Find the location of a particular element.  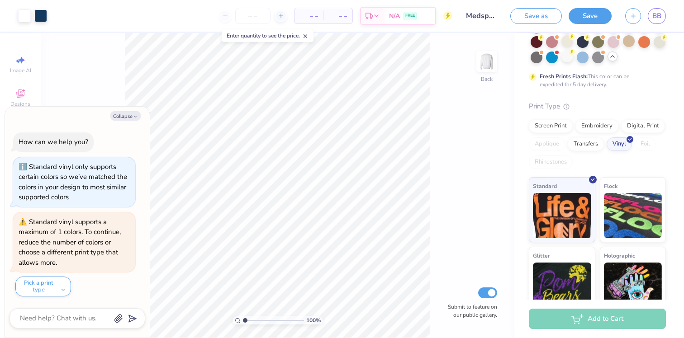

span: BB is located at coordinates (657, 16).